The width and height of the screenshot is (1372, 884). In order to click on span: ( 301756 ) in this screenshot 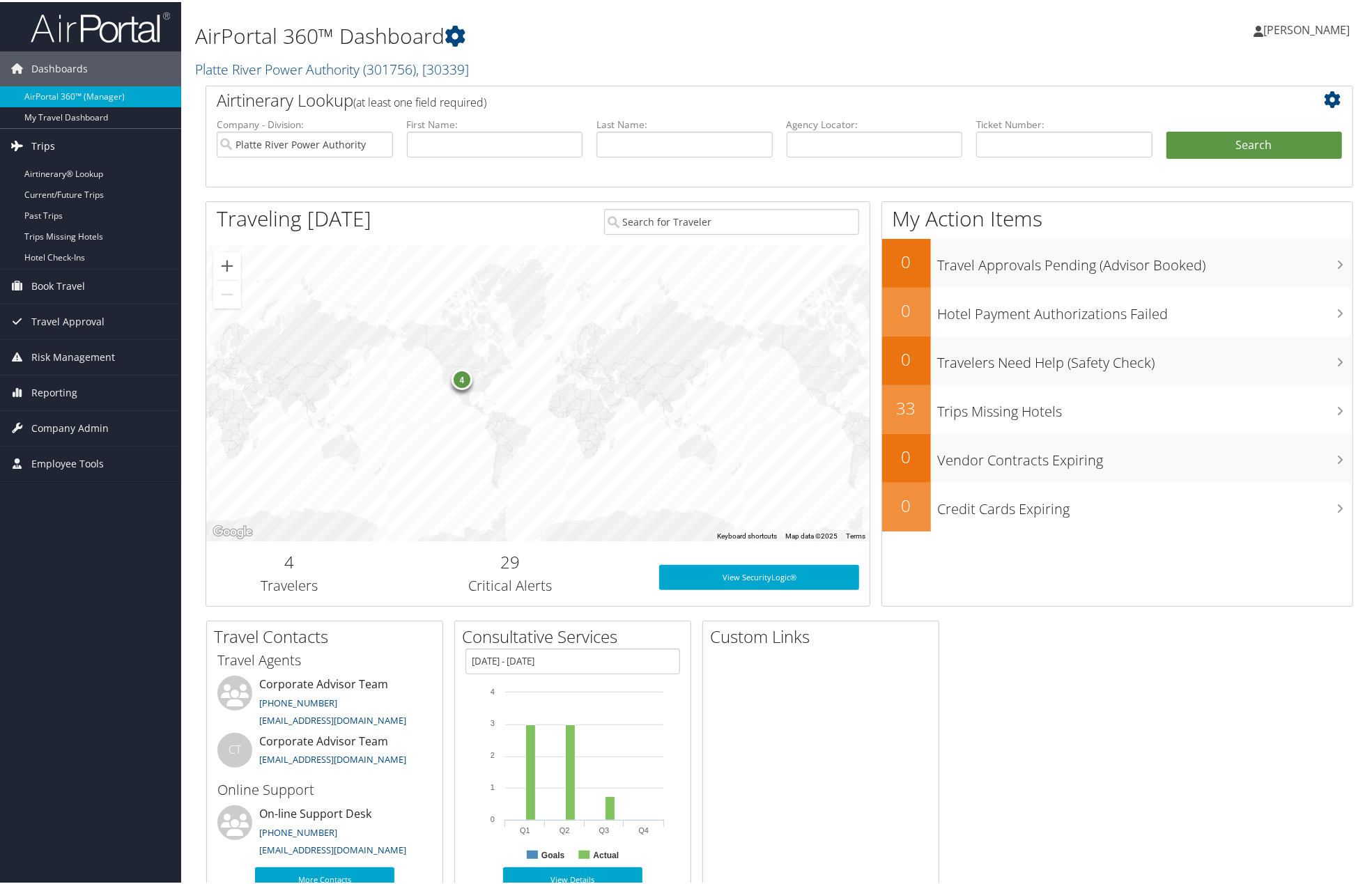, I will do `click(389, 67)`.